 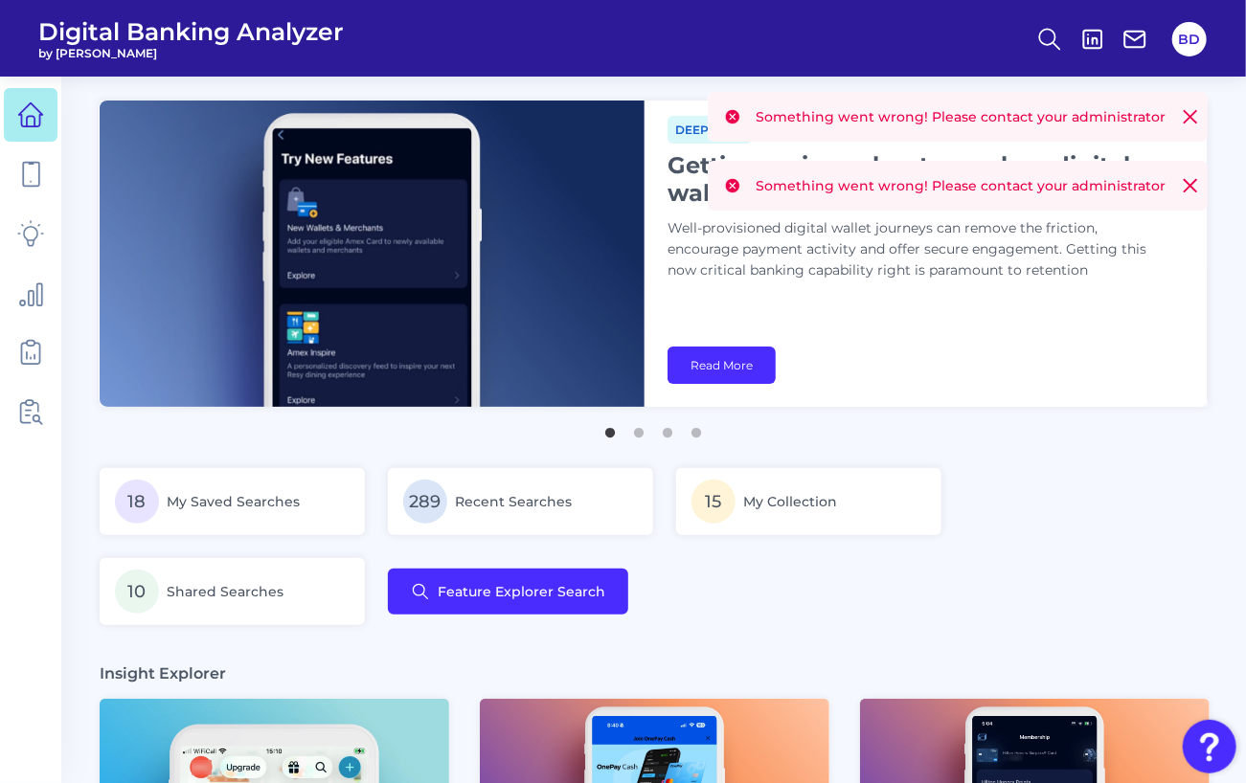 I want to click on button: Feature Explorer Search, so click(x=508, y=592).